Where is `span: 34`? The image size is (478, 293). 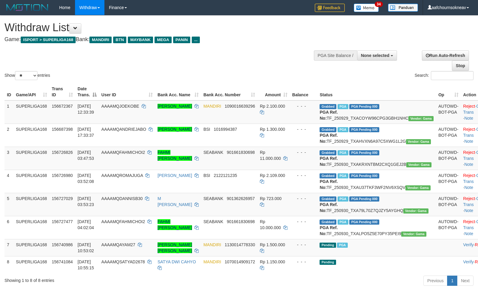
span: 34 is located at coordinates (379, 4).